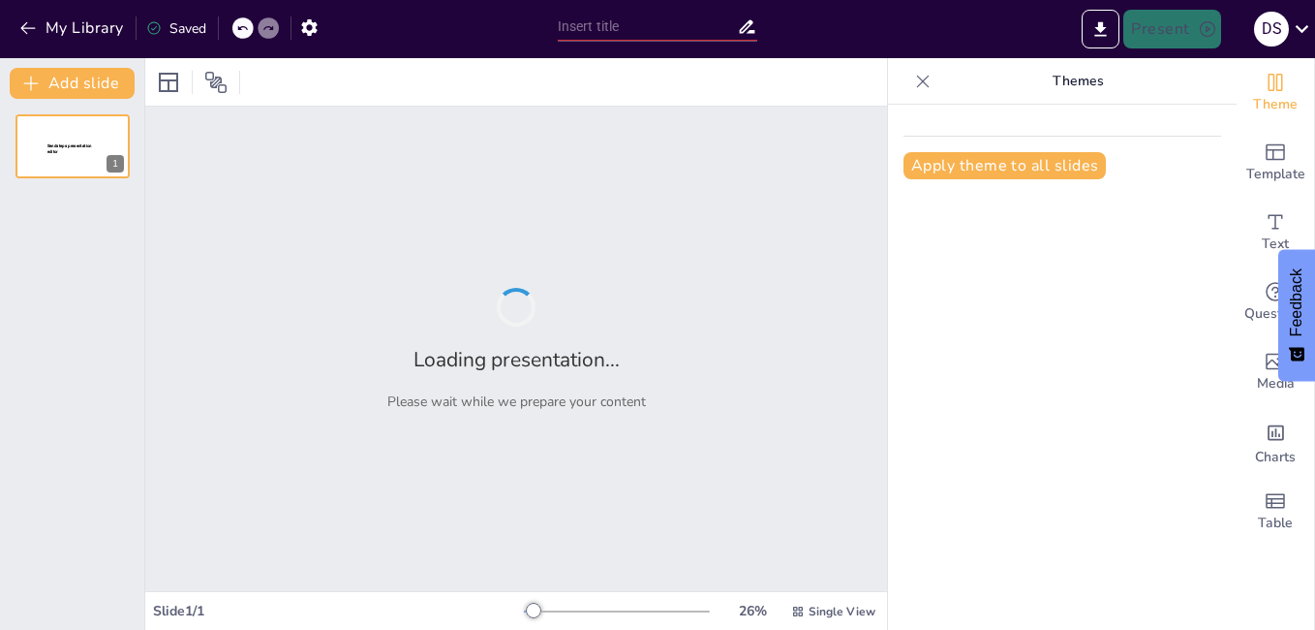  I want to click on button: My Library, so click(73, 28).